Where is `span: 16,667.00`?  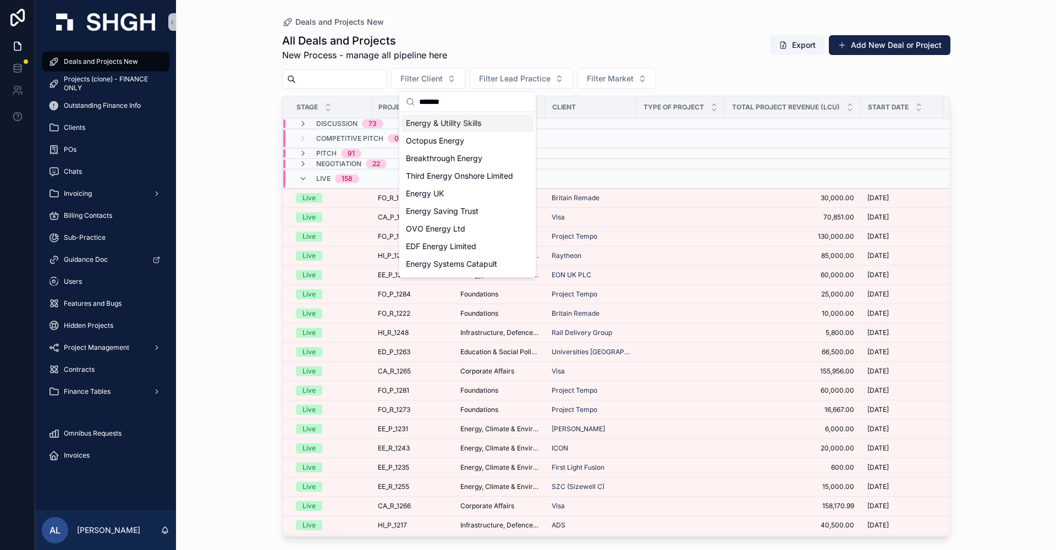
span: 16,667.00 is located at coordinates (792, 410).